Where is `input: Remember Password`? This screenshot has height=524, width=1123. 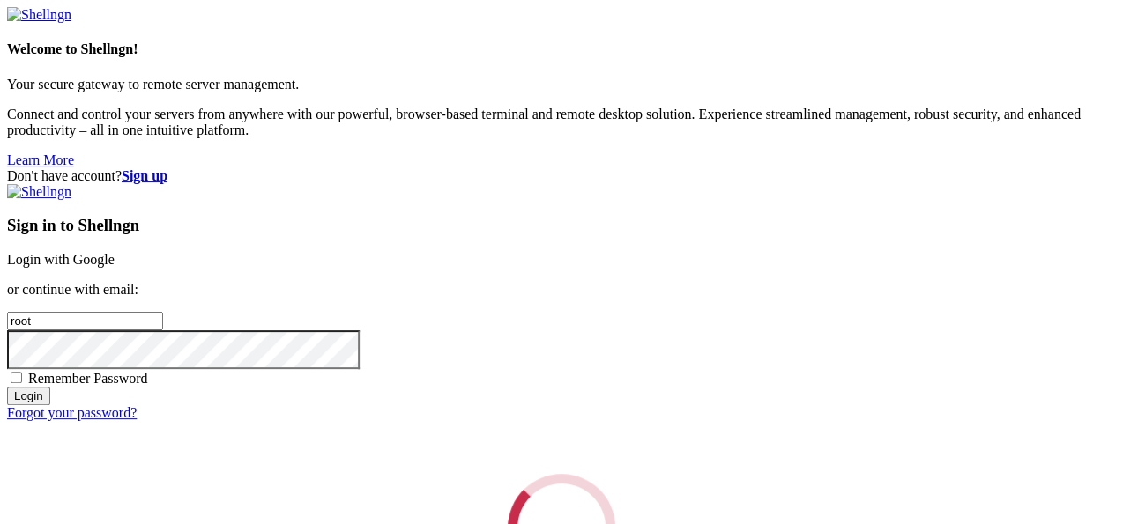 input: Remember Password is located at coordinates (16, 377).